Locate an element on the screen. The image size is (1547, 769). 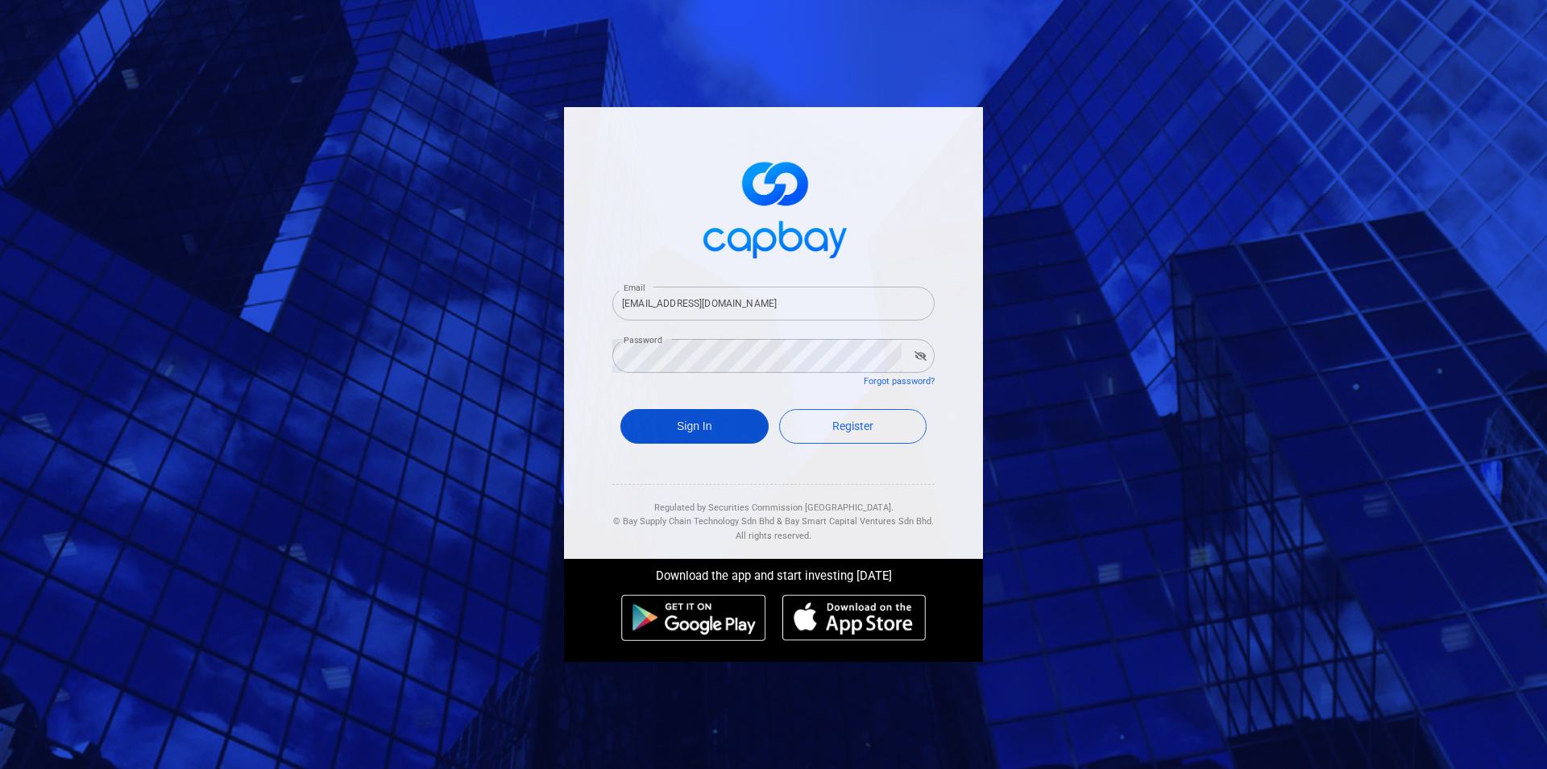
span: Bay Smart Capital Ventures Sdn Bhd. is located at coordinates (859, 521).